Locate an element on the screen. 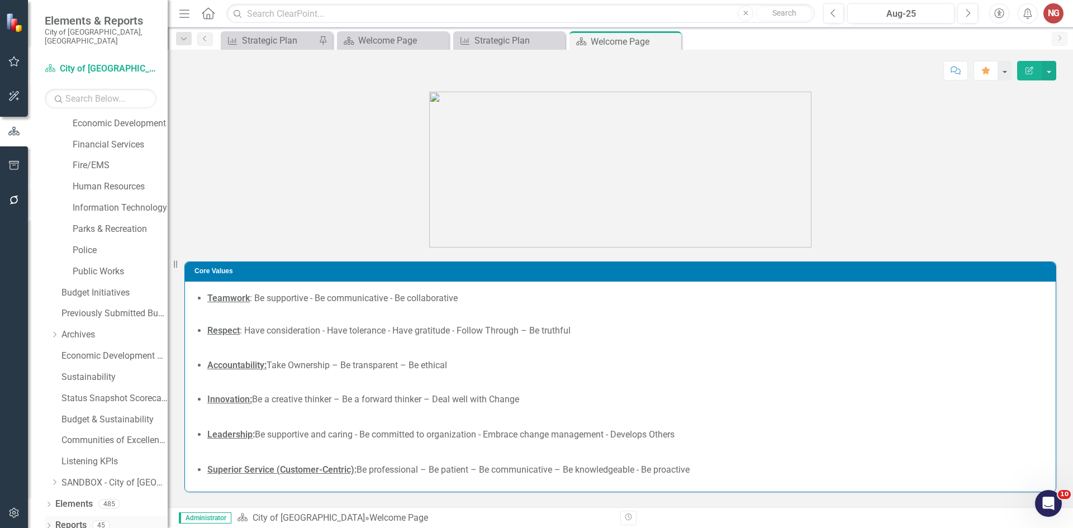  a: Budget Initiatives is located at coordinates (115, 293).